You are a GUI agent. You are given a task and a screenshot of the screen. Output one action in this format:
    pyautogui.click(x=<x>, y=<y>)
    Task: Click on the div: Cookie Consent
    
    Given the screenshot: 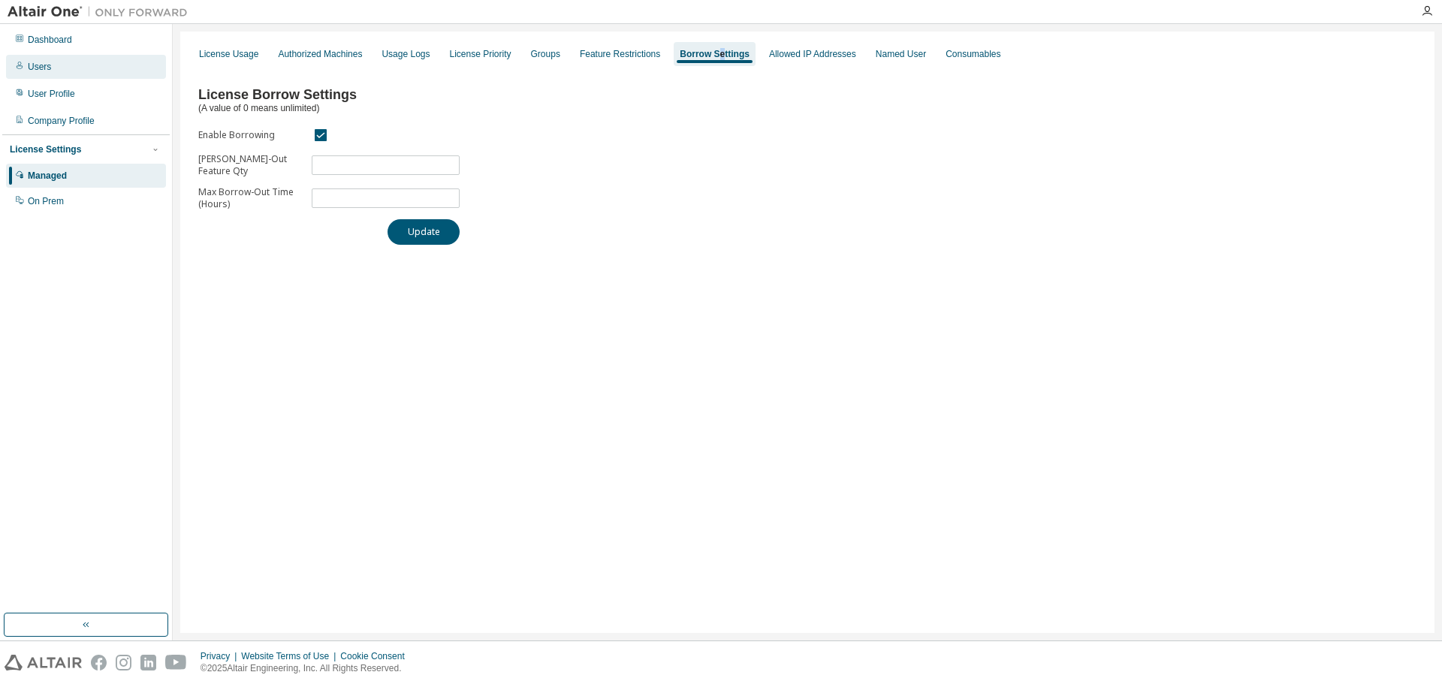 What is the action you would take?
    pyautogui.click(x=376, y=657)
    